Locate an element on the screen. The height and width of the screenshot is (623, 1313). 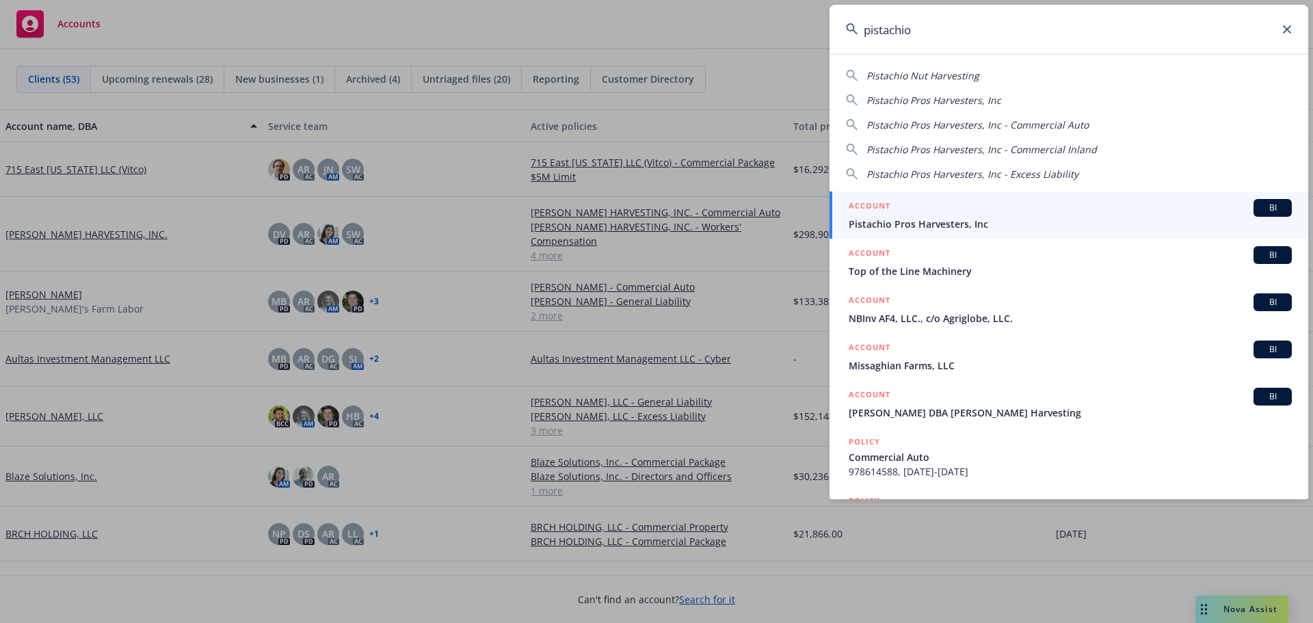
a: ACCOUNTBINBInv AF4, LLC., c/o Agriglobe, LLC. is located at coordinates (1069, 309).